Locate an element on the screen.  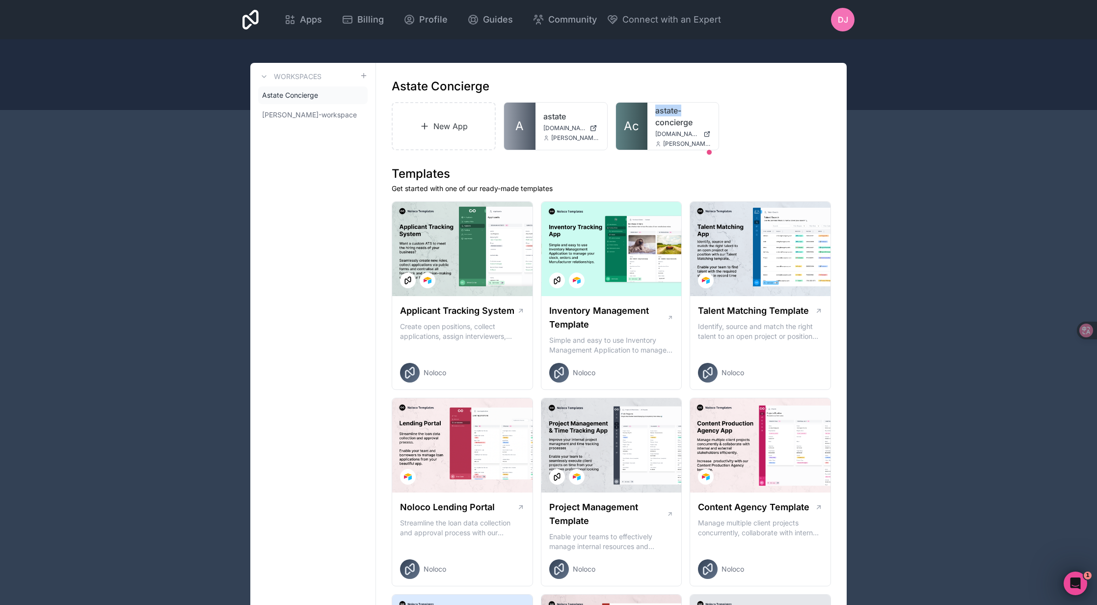
p: Get started with one of our ready-made templates is located at coordinates (611, 189).